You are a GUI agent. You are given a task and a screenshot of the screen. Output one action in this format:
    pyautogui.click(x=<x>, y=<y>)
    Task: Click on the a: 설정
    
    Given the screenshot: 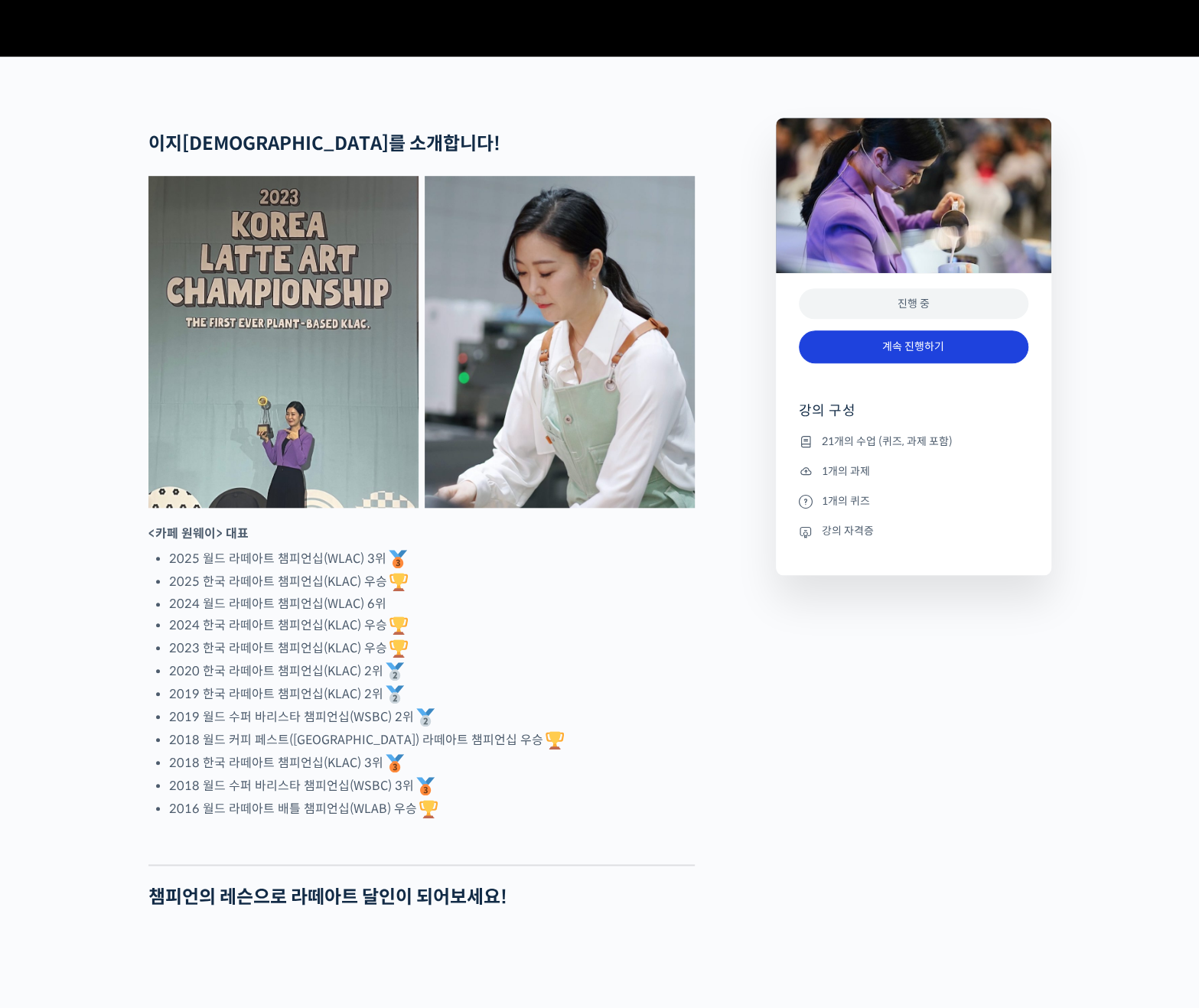 What is the action you would take?
    pyautogui.click(x=246, y=504)
    